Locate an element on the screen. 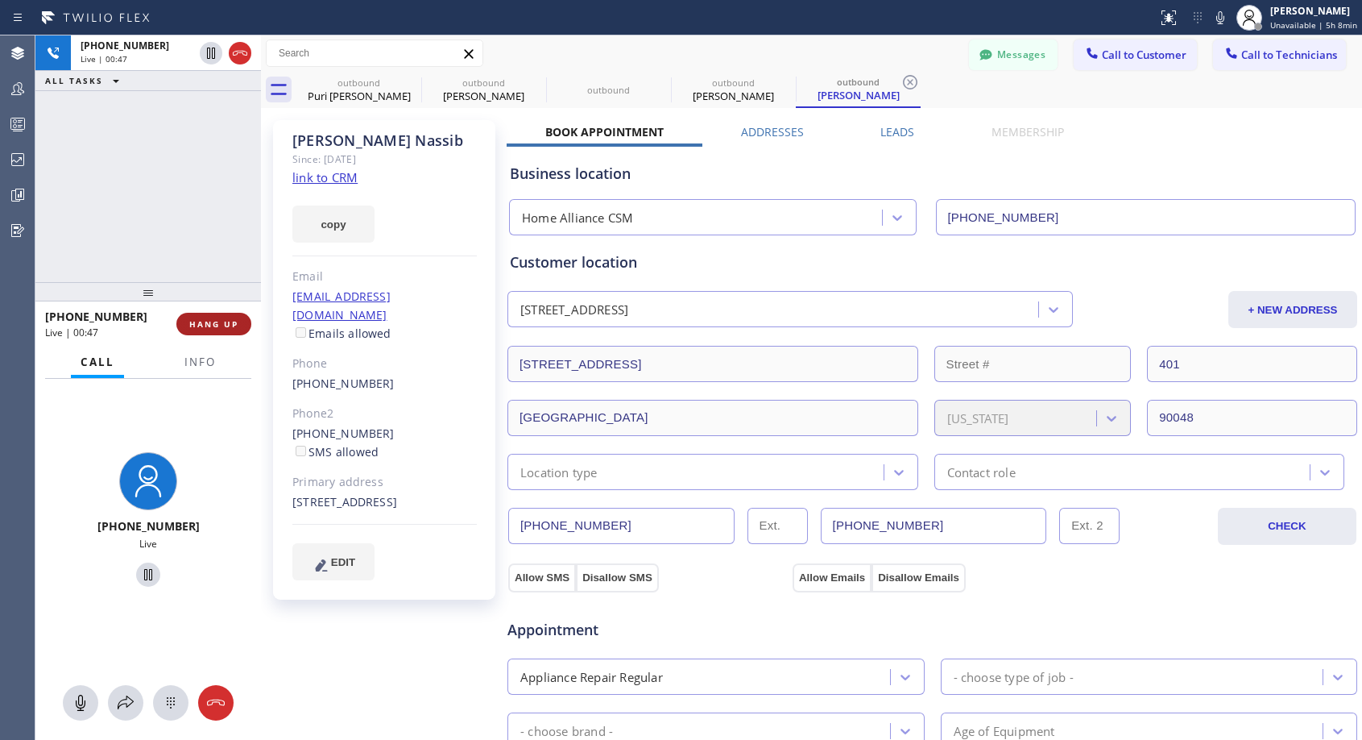  input: City is located at coordinates (713, 417).